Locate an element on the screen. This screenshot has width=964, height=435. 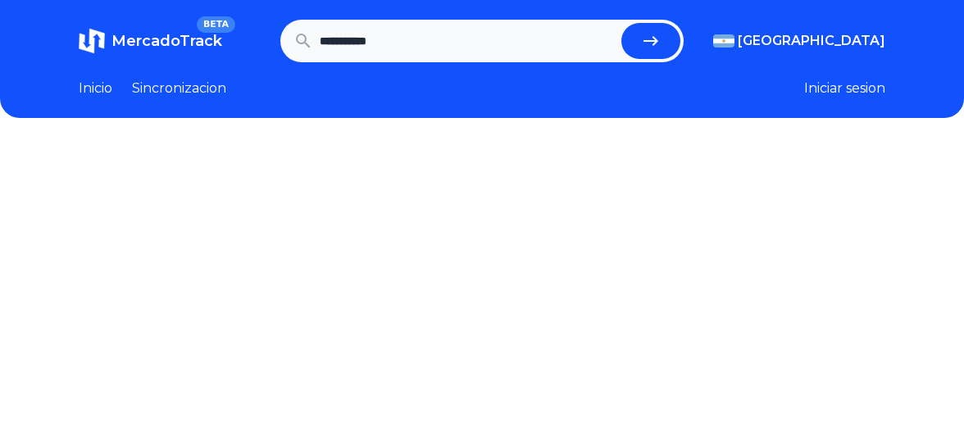
img: MercadoTrack is located at coordinates (92, 41).